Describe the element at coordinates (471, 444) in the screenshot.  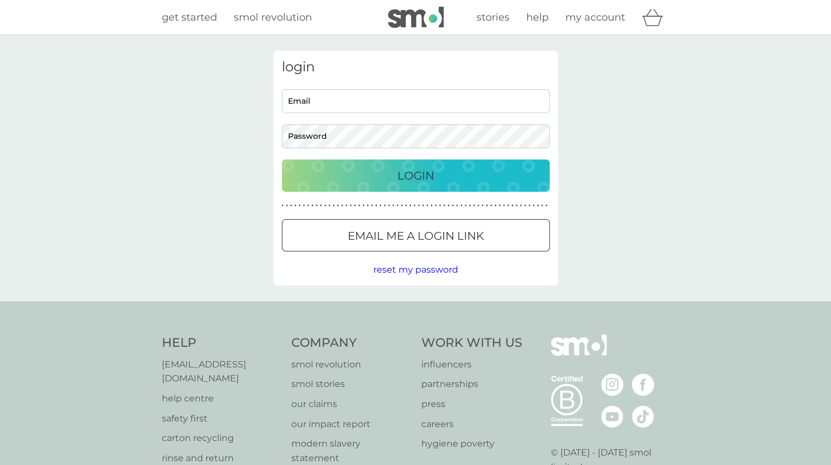
I see `p: hygiene poverty` at that location.